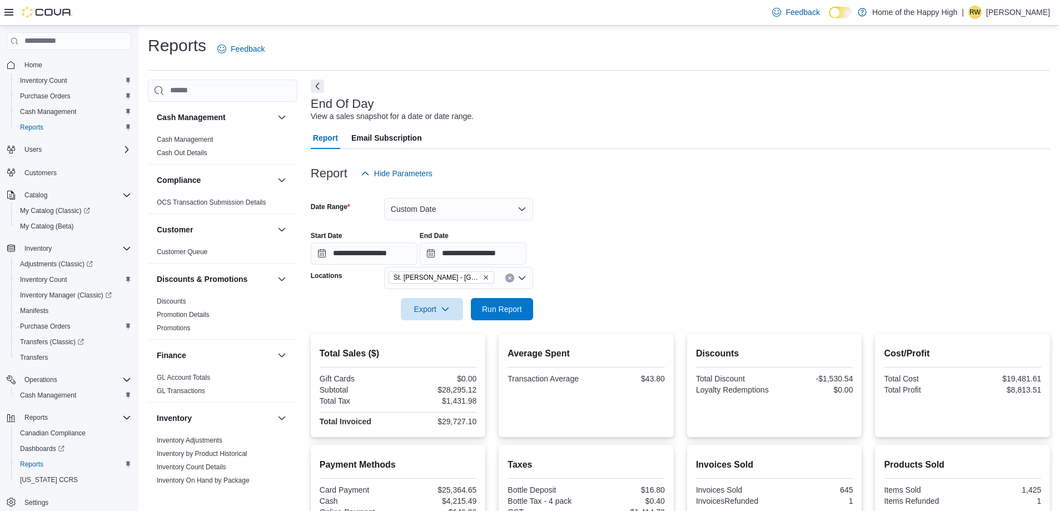 The height and width of the screenshot is (511, 1059). I want to click on button: Customer, so click(215, 230).